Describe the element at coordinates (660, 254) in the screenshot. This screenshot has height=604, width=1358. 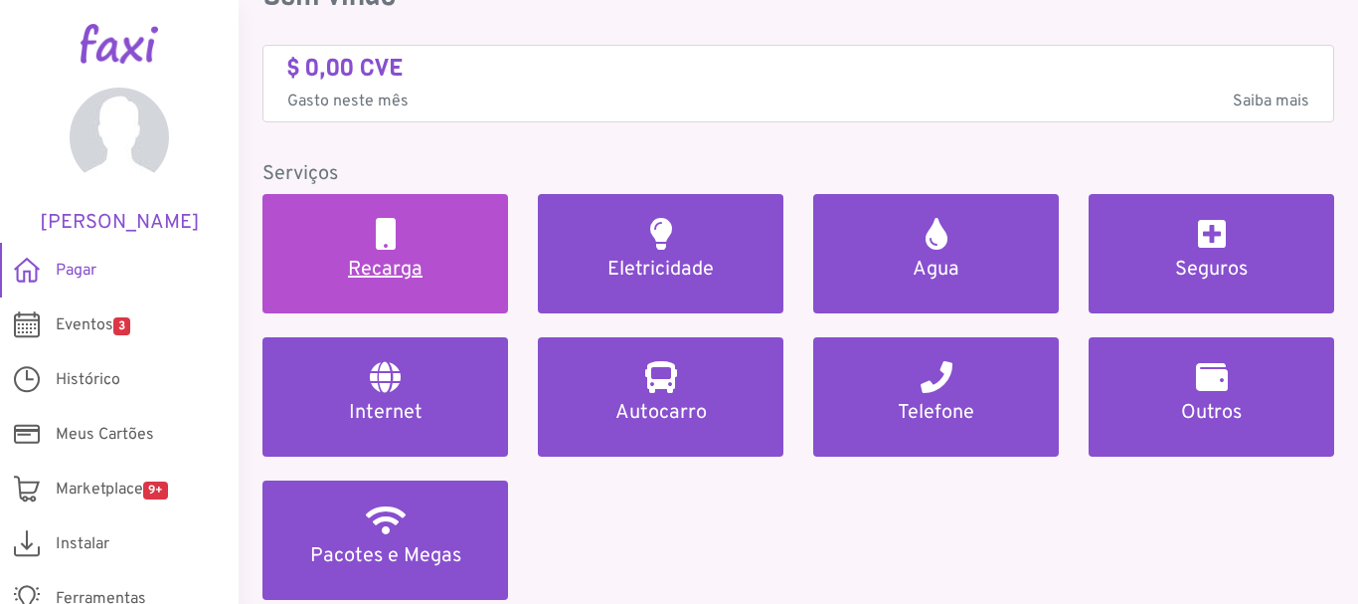
I see `a: Eletricidade` at that location.